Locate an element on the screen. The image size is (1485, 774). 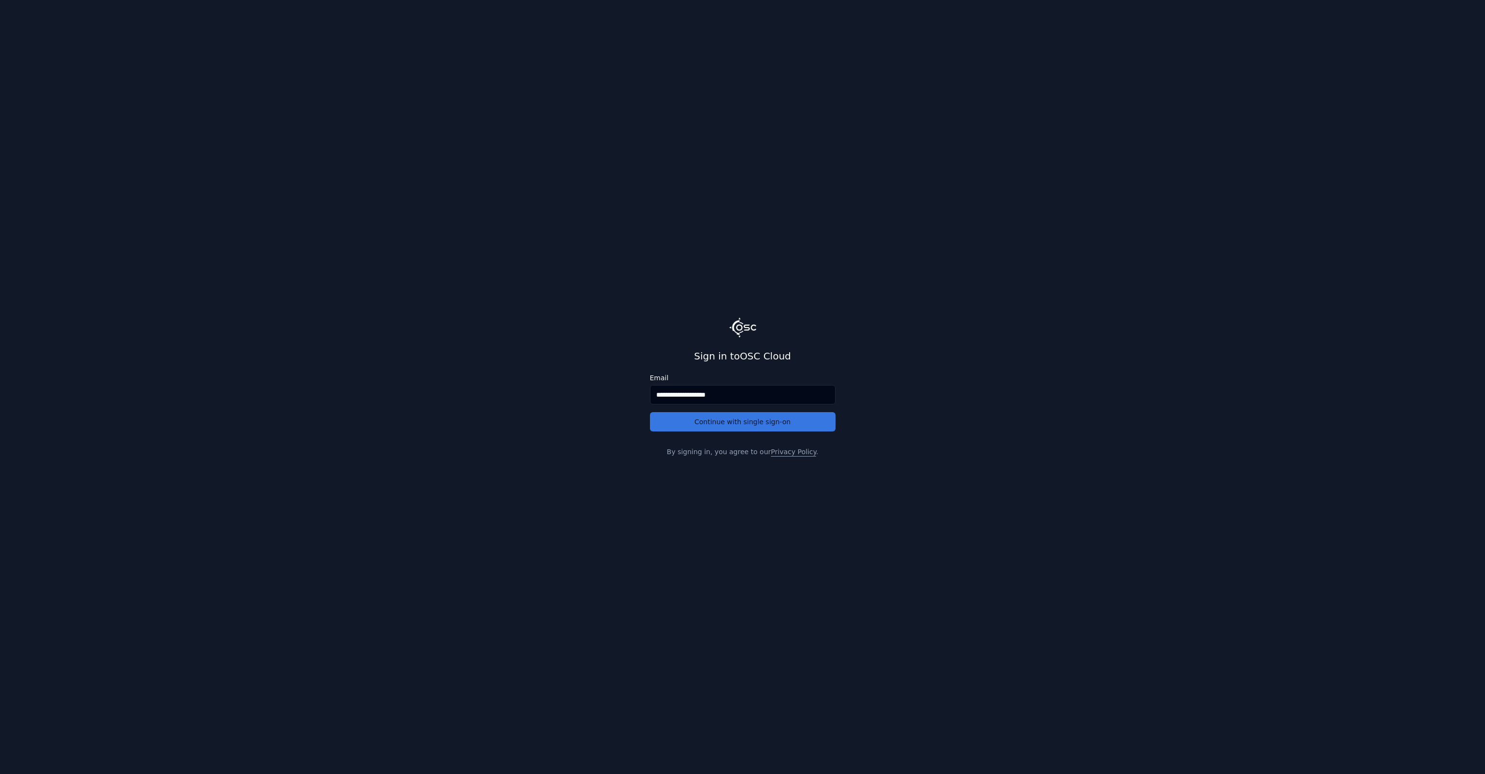
h2: Sign in to OSC Cloud is located at coordinates (743, 356).